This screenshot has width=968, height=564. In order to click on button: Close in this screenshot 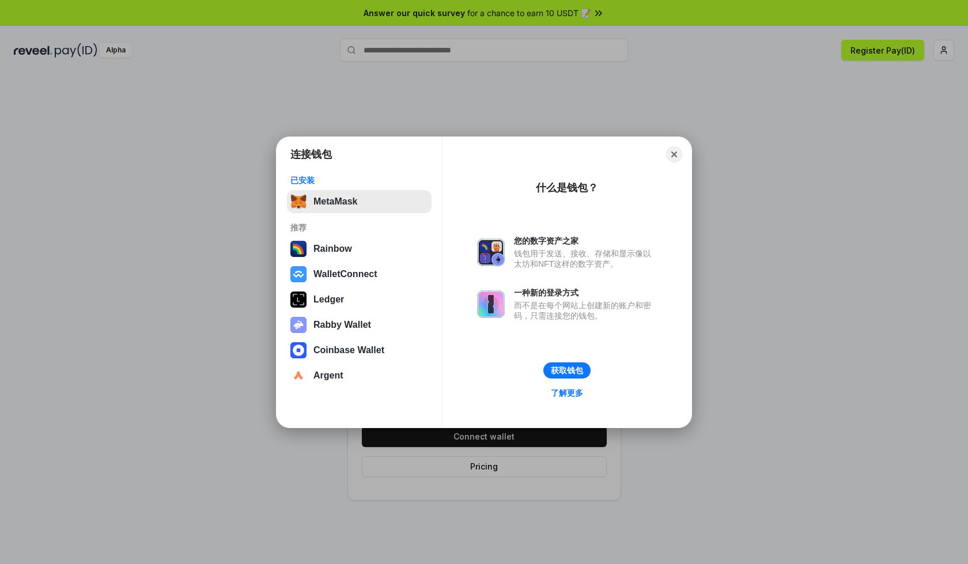, I will do `click(674, 154)`.